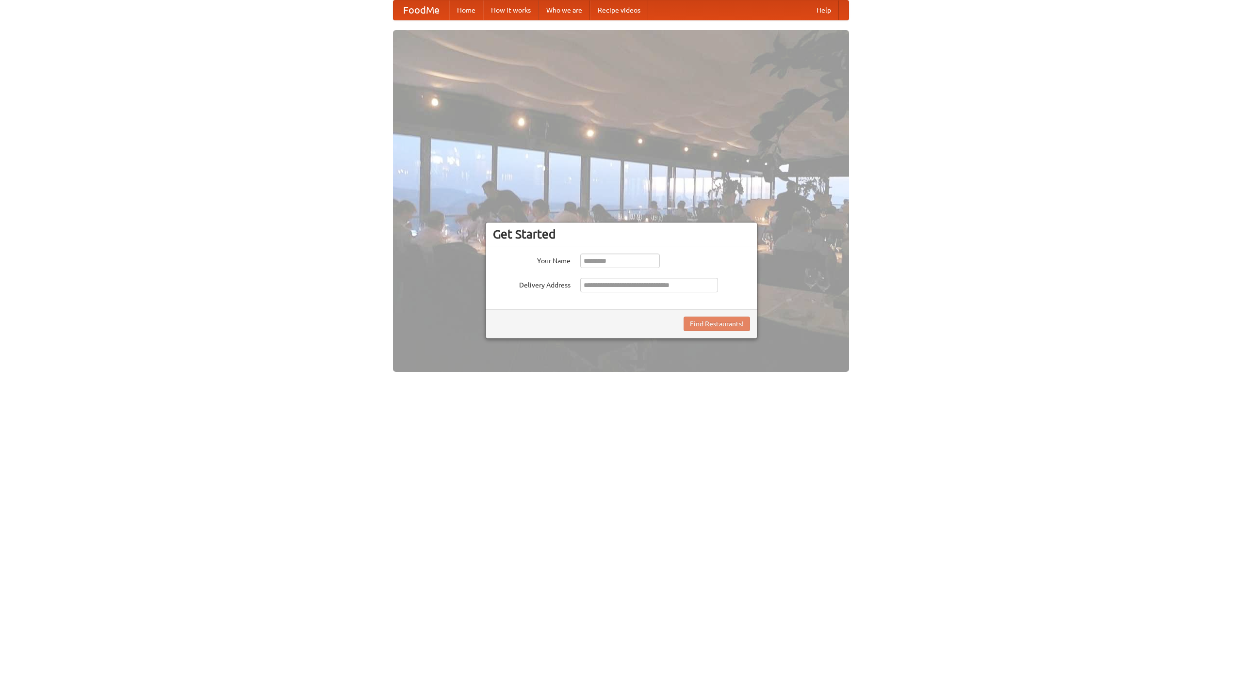 The image size is (1242, 686). What do you see at coordinates (532, 259) in the screenshot?
I see `label: Your Name` at bounding box center [532, 259].